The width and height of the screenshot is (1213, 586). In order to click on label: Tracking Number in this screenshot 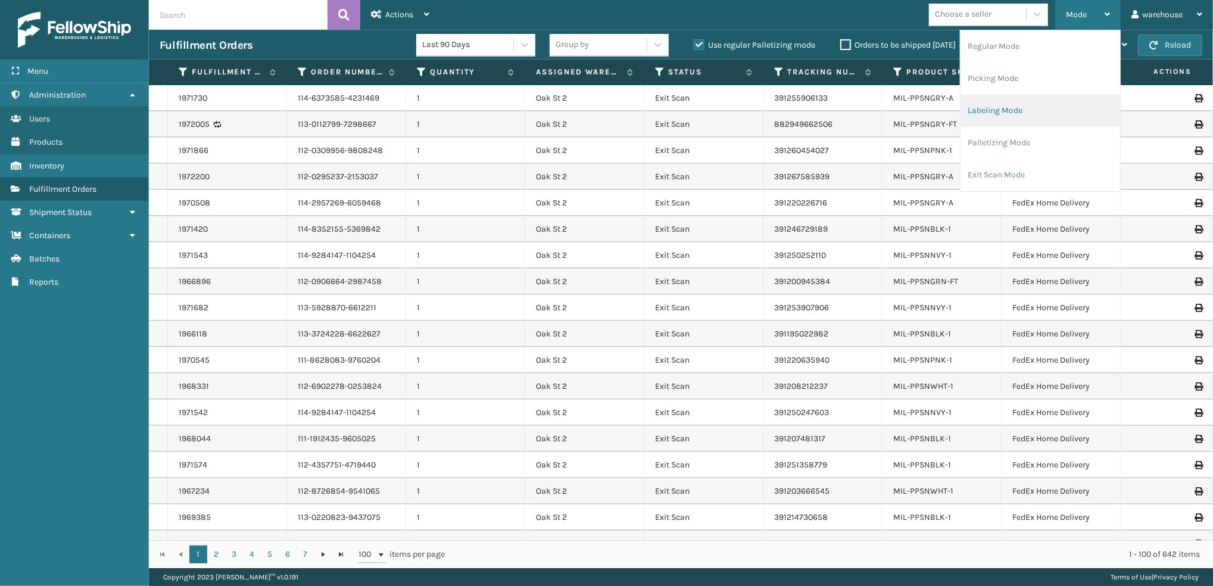, I will do `click(823, 72)`.